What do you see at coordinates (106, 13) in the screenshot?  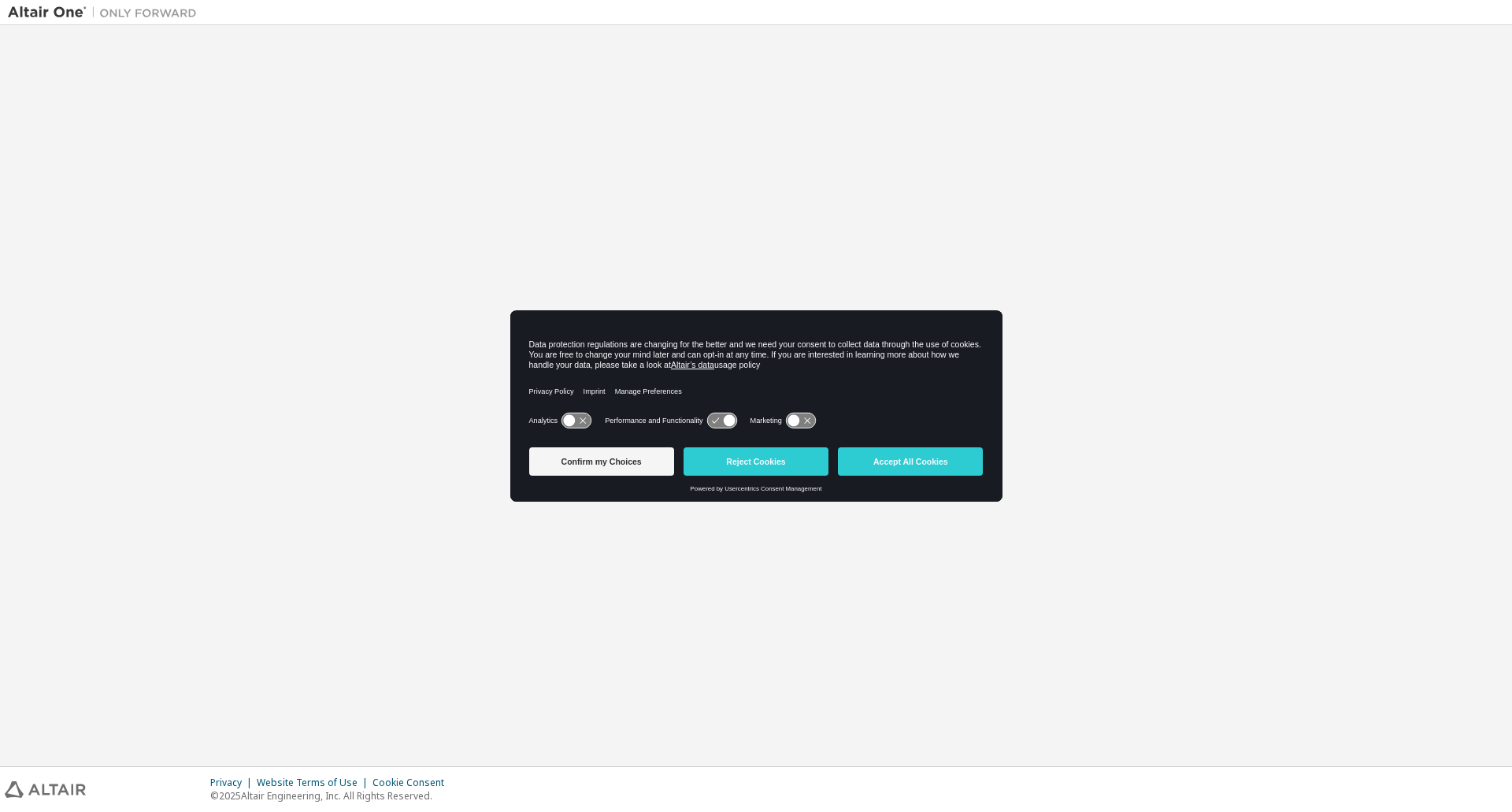 I see `img: Altair One` at bounding box center [106, 13].